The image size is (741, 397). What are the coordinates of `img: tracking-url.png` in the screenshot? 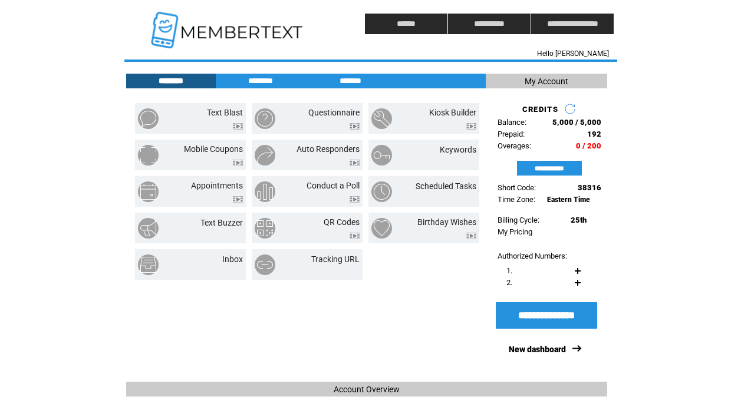 It's located at (265, 265).